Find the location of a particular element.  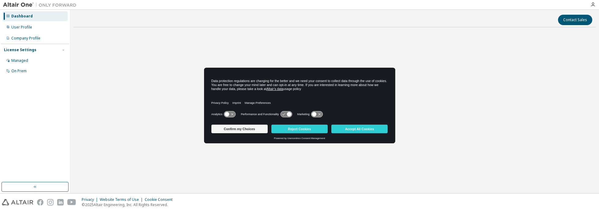

div: Company Profile is located at coordinates (26, 38).